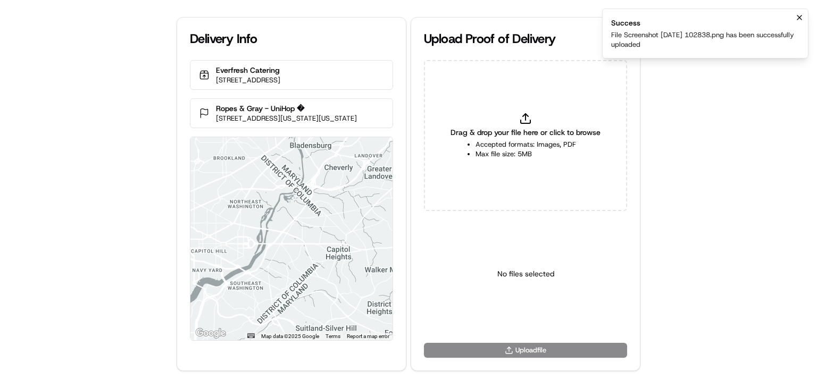 Image resolution: width=817 pixels, height=388 pixels. Describe the element at coordinates (526, 132) in the screenshot. I see `span: Drag & drop your file here or click to browse` at that location.